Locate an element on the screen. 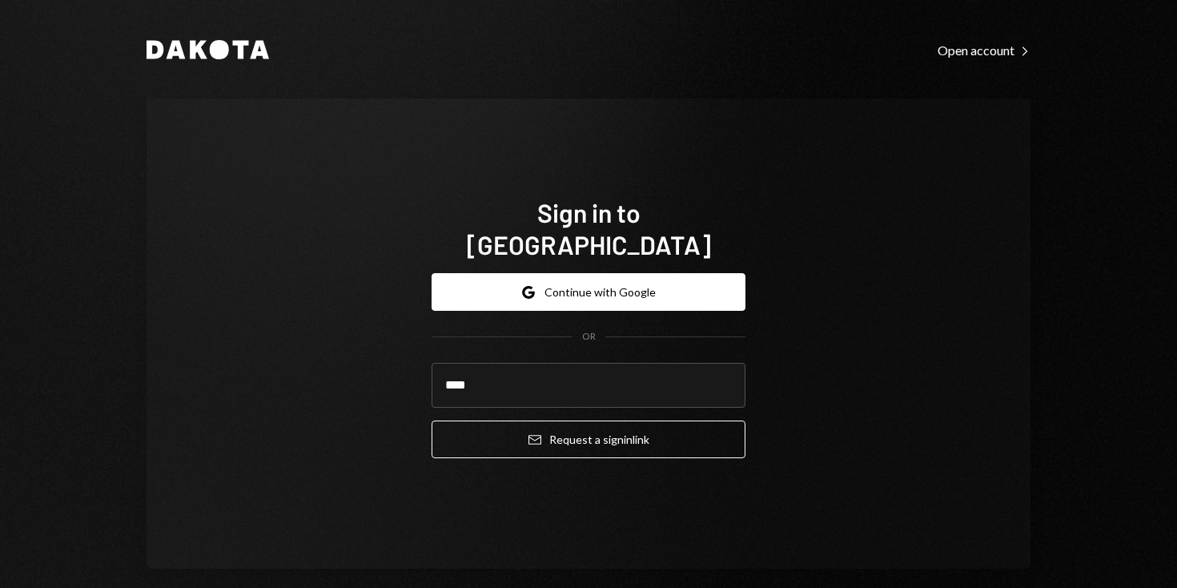  div: OR is located at coordinates (588, 336).